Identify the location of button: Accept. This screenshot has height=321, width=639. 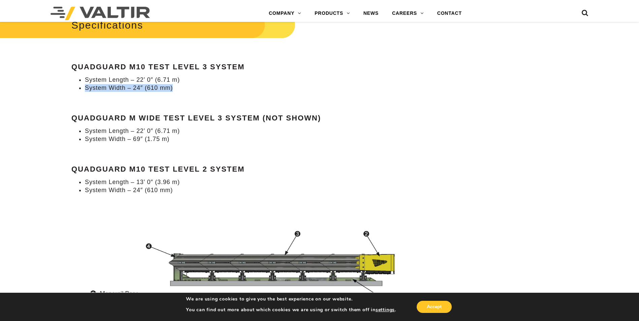
(434, 307).